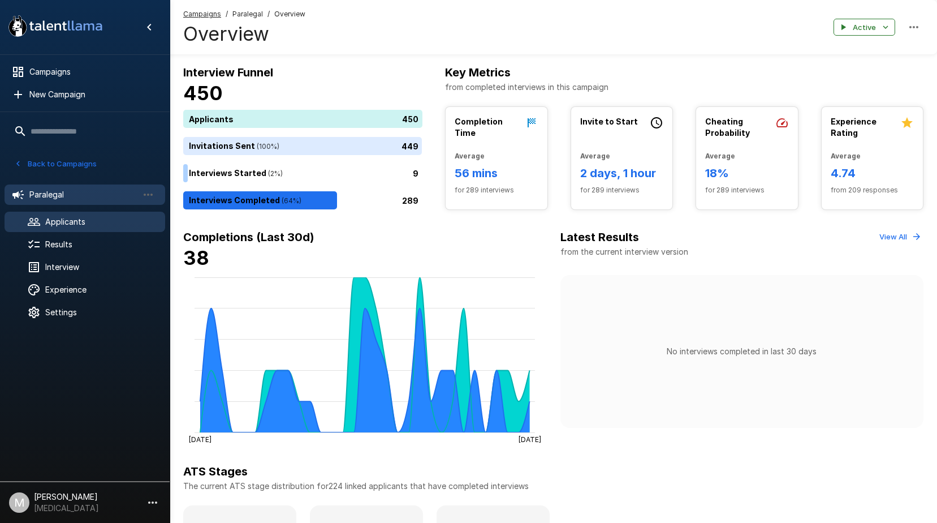 The image size is (937, 523). Describe the element at coordinates (410, 119) in the screenshot. I see `p: 450` at that location.